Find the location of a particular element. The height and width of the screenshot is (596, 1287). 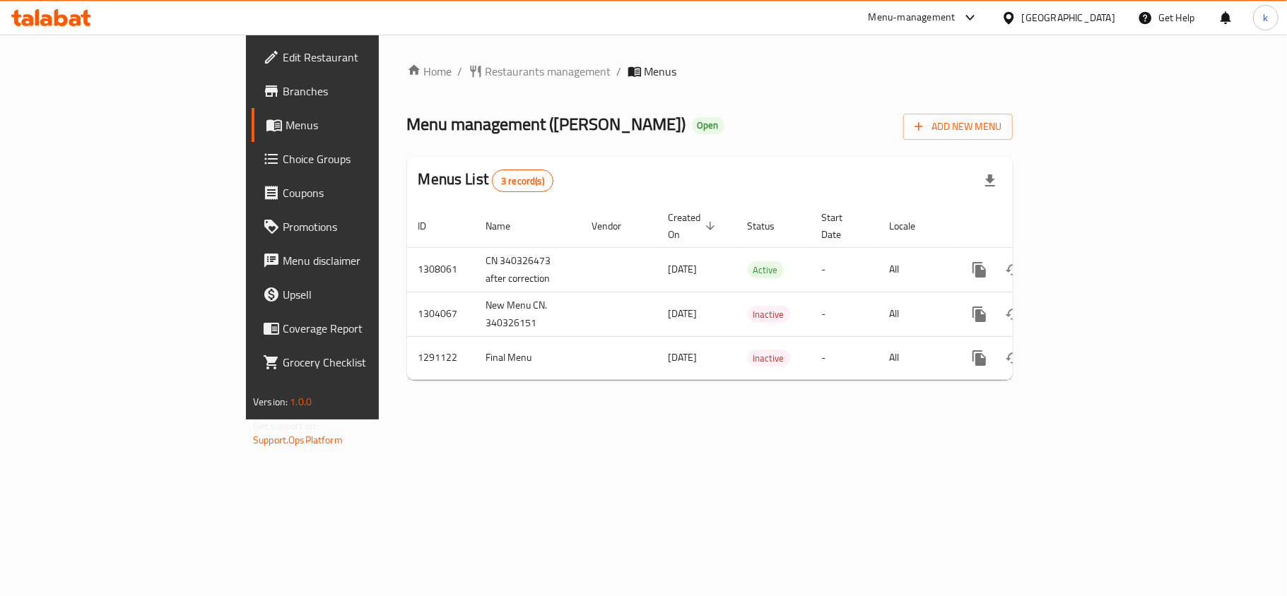

span: Branches is located at coordinates (366, 91).